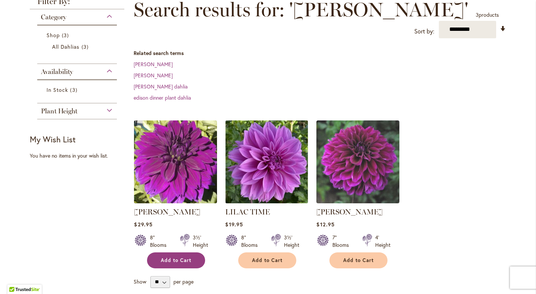 The width and height of the screenshot is (536, 294). What do you see at coordinates (247, 212) in the screenshot?
I see `a: LILAC TIME` at bounding box center [247, 212].